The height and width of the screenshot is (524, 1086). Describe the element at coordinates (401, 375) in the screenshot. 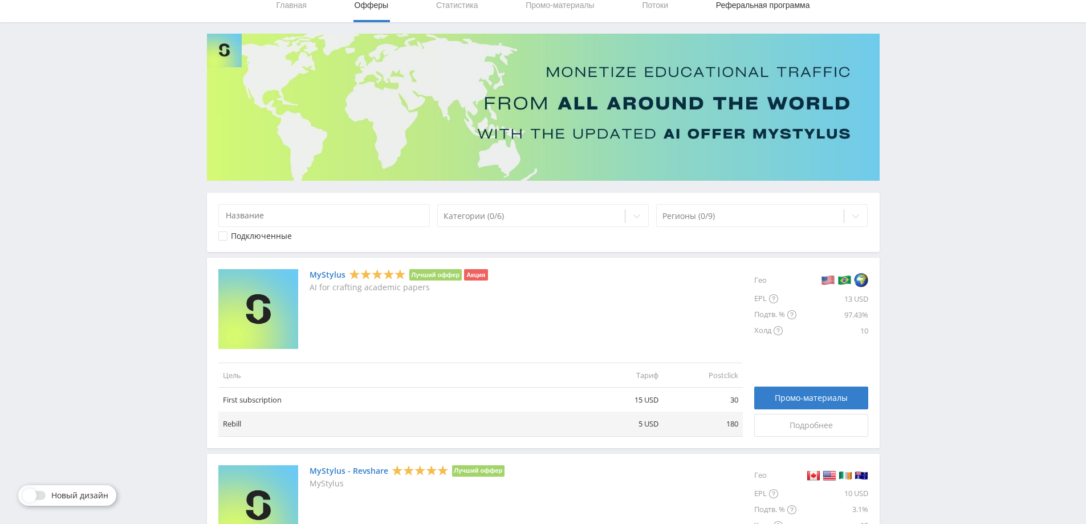

I see `td: Цель` at that location.